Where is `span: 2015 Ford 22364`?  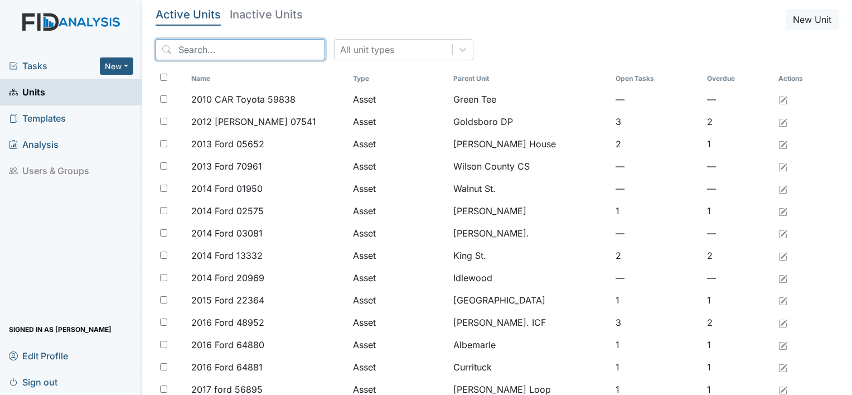
span: 2015 Ford 22364 is located at coordinates (228, 300).